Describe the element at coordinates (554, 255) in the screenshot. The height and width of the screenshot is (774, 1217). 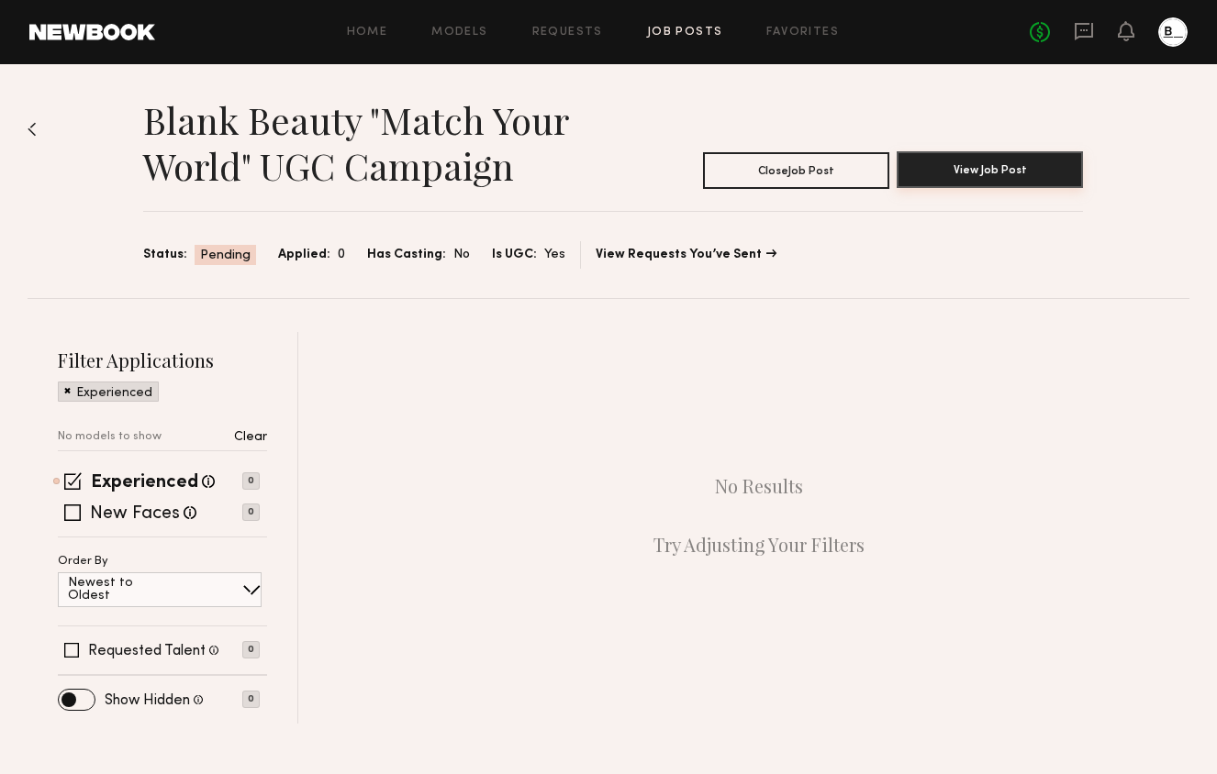
I see `span: Yes` at that location.